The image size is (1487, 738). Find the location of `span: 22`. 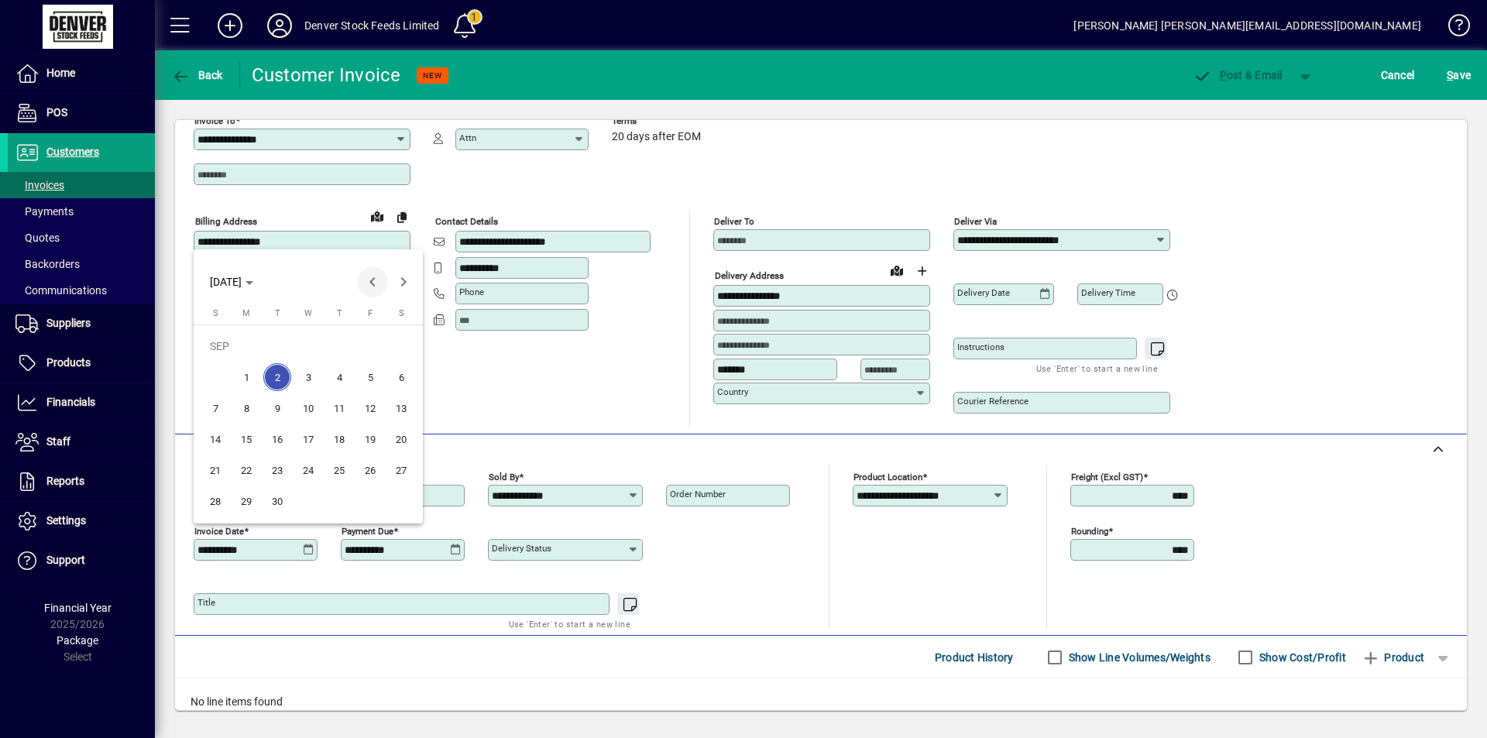

span: 22 is located at coordinates (246, 470).